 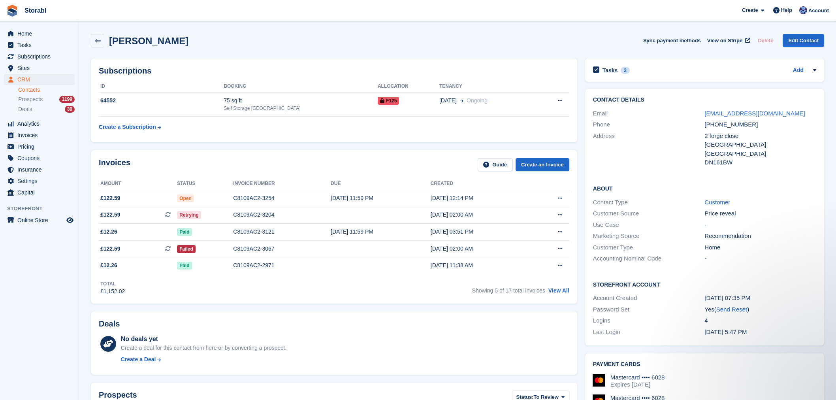 What do you see at coordinates (725, 41) in the screenshot?
I see `span: View on Stripe` at bounding box center [725, 41].